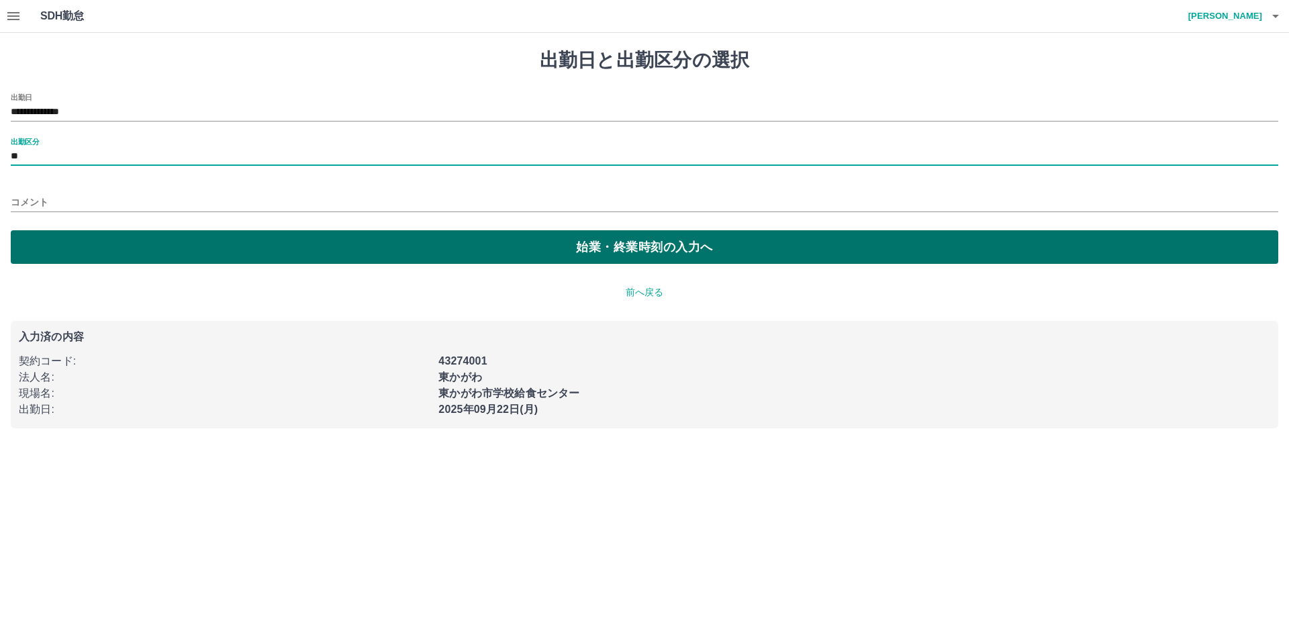 This screenshot has width=1289, height=617. What do you see at coordinates (488, 409) in the screenshot?
I see `b: 2025年09月22日(月)` at bounding box center [488, 409].